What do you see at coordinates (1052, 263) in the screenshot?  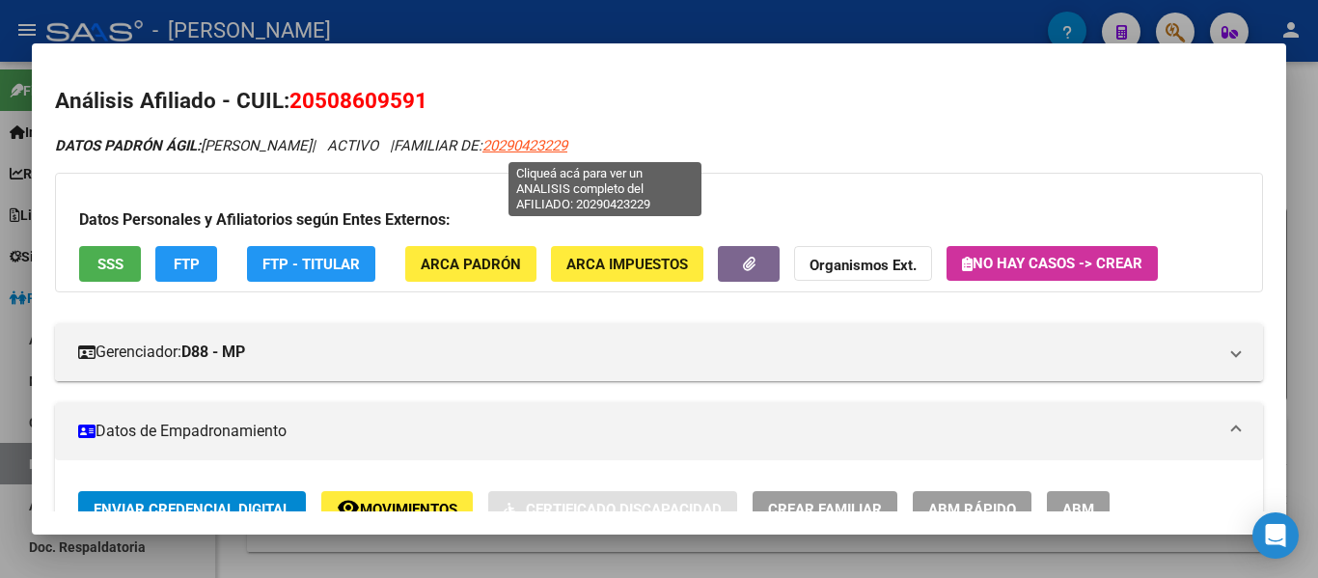 I see `button: No hay casos -> Crear` at bounding box center [1052, 263].